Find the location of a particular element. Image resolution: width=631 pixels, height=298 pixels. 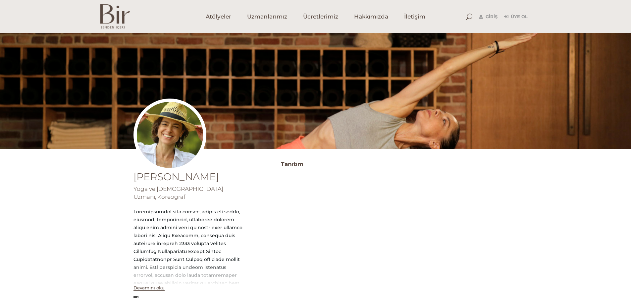

a: Giriş is located at coordinates (488, 17).